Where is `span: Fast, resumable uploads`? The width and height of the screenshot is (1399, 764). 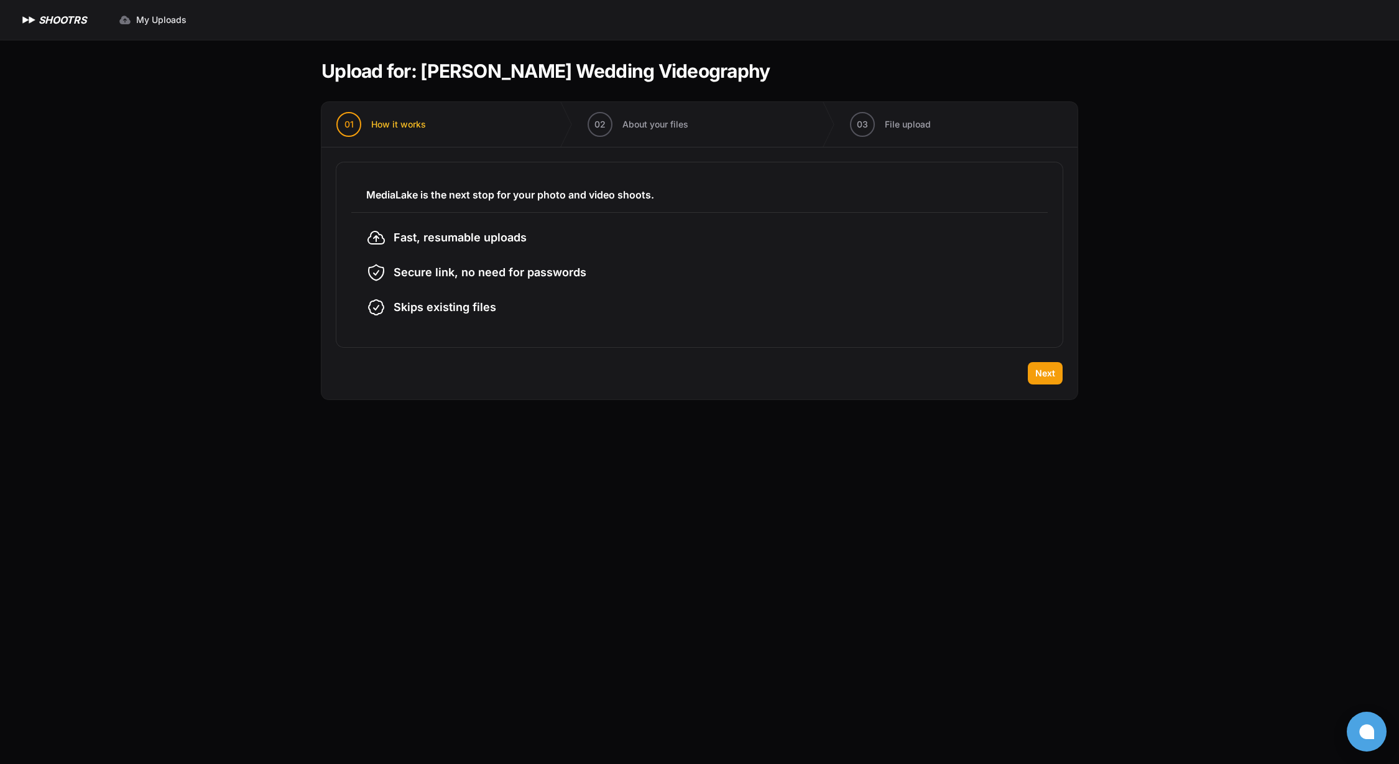 span: Fast, resumable uploads is located at coordinates (460, 238).